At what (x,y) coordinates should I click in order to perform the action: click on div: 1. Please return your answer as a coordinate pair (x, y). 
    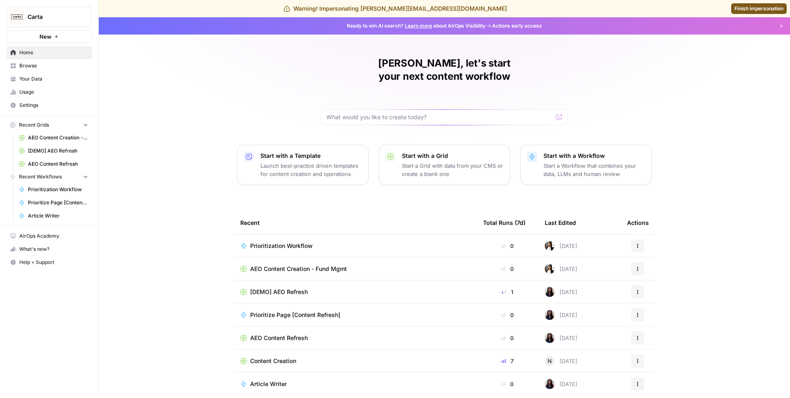
    Looking at the image, I should click on (507, 292).